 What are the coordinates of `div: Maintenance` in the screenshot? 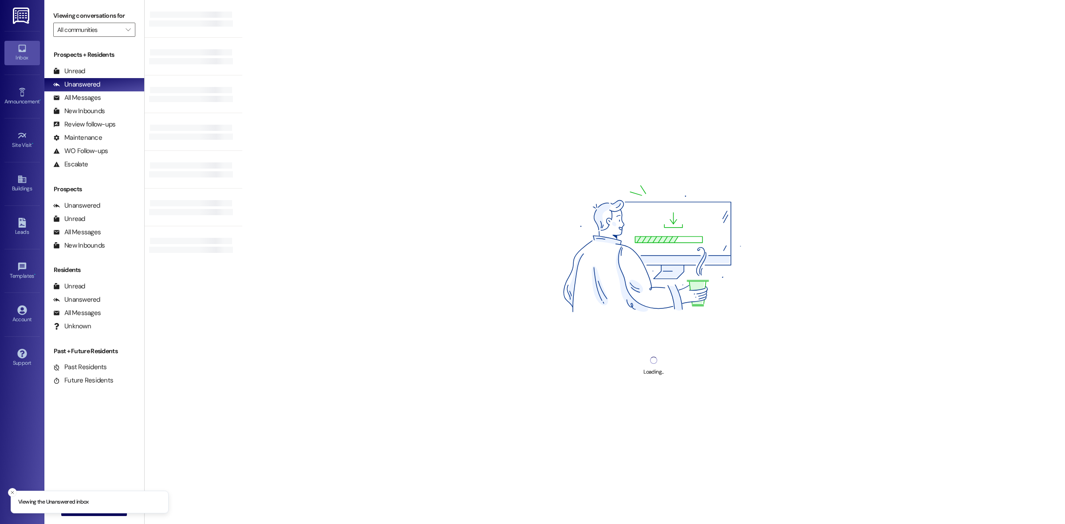 It's located at (78, 138).